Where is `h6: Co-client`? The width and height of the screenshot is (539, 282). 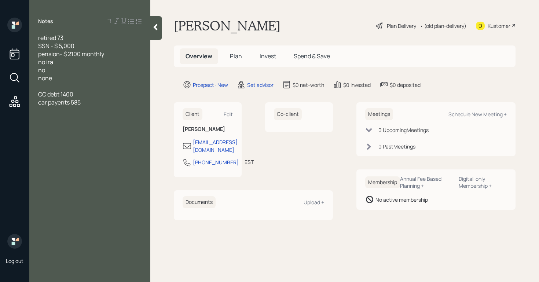
h6: Co-client is located at coordinates (288, 114).